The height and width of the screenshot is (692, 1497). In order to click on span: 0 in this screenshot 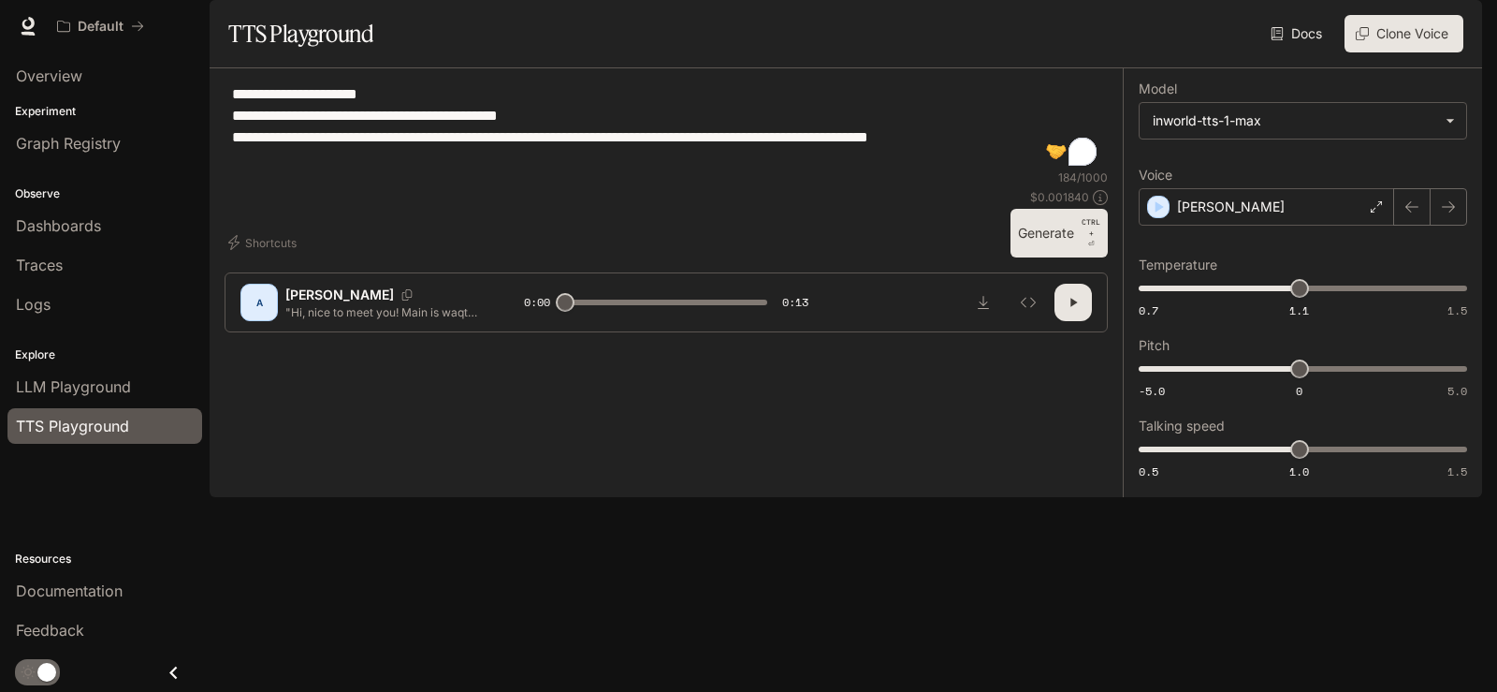, I will do `click(1299, 390)`.